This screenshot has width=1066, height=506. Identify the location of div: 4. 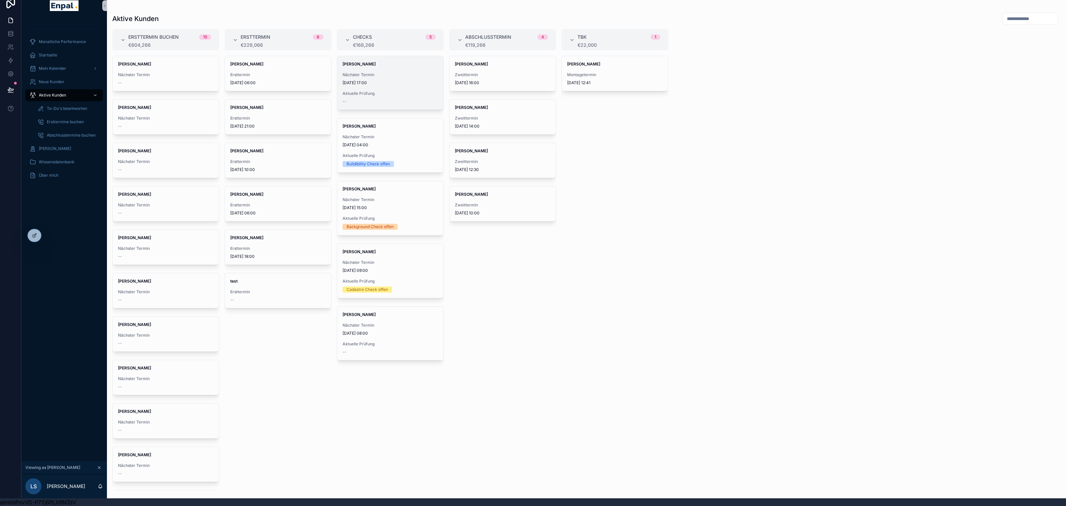
(543, 37).